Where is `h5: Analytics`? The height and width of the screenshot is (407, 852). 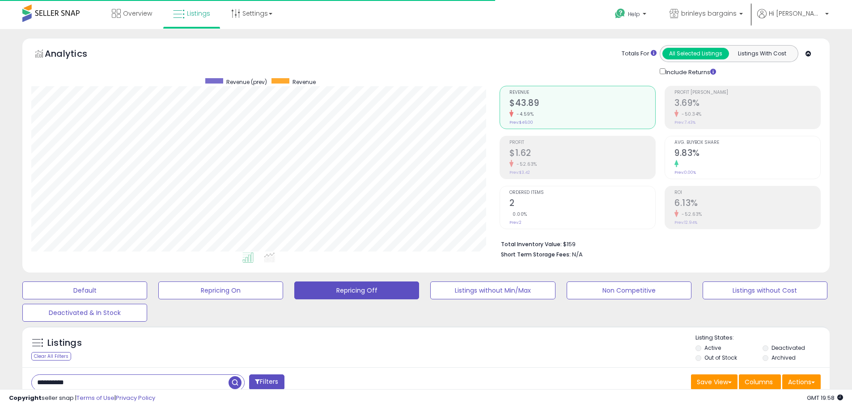
h5: Analytics is located at coordinates (75, 55).